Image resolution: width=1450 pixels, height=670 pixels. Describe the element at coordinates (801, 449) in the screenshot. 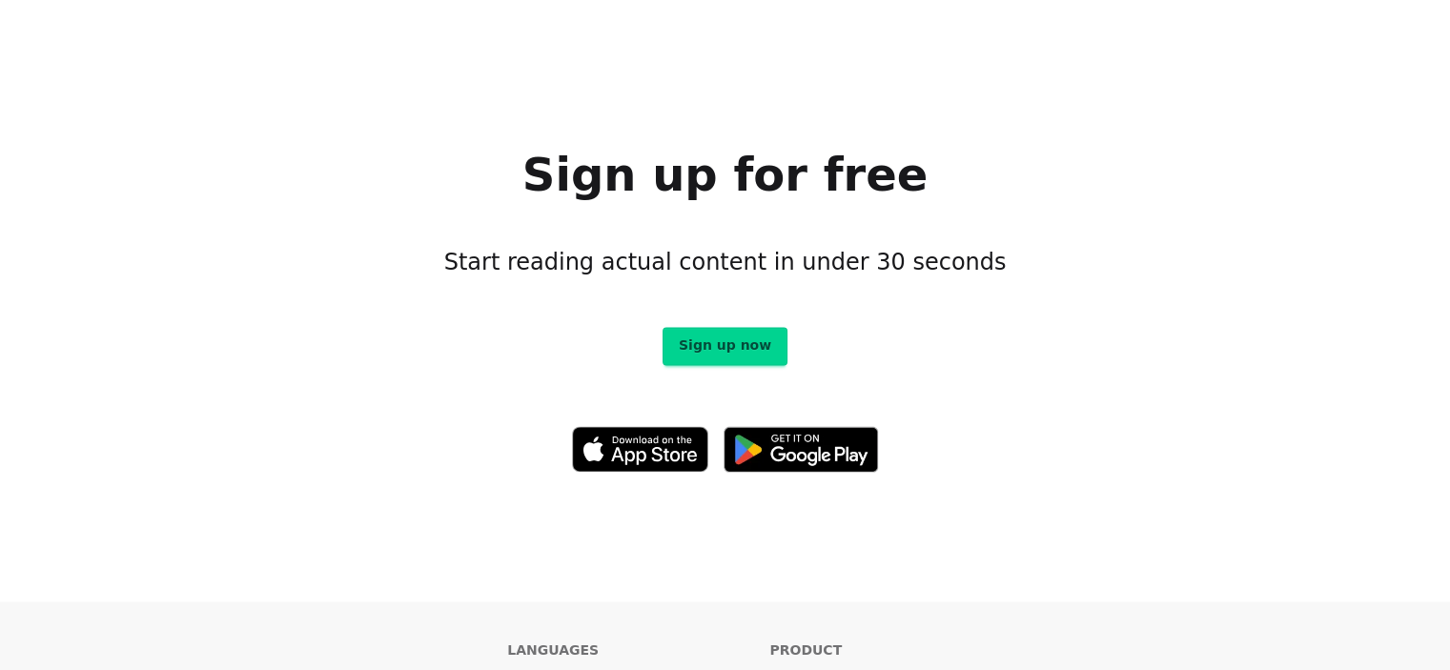

I see `img: Get it on Google Play` at that location.